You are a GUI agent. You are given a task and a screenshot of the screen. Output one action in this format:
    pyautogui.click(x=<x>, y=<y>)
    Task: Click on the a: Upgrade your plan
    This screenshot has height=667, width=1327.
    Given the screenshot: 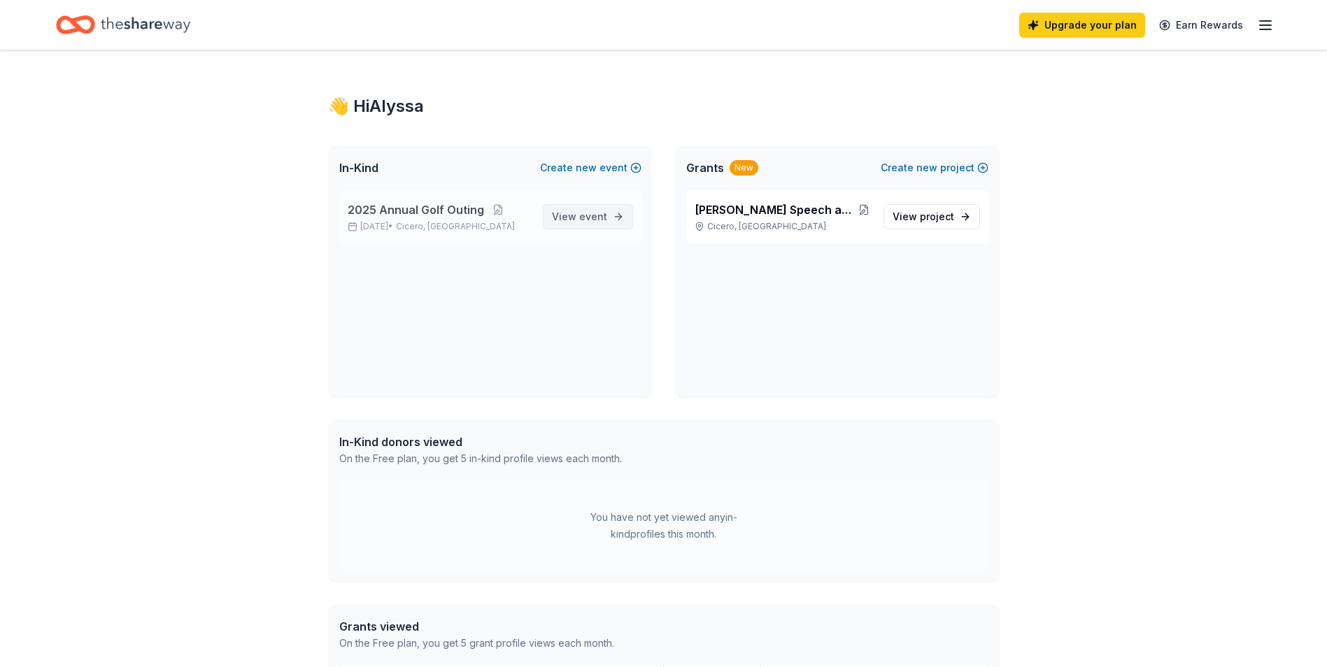 What is the action you would take?
    pyautogui.click(x=1082, y=25)
    